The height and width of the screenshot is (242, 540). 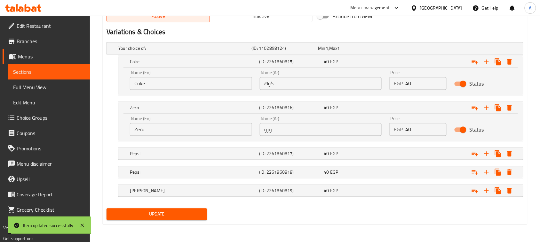 What do you see at coordinates (157, 215) in the screenshot?
I see `button: Update` at bounding box center [157, 215].